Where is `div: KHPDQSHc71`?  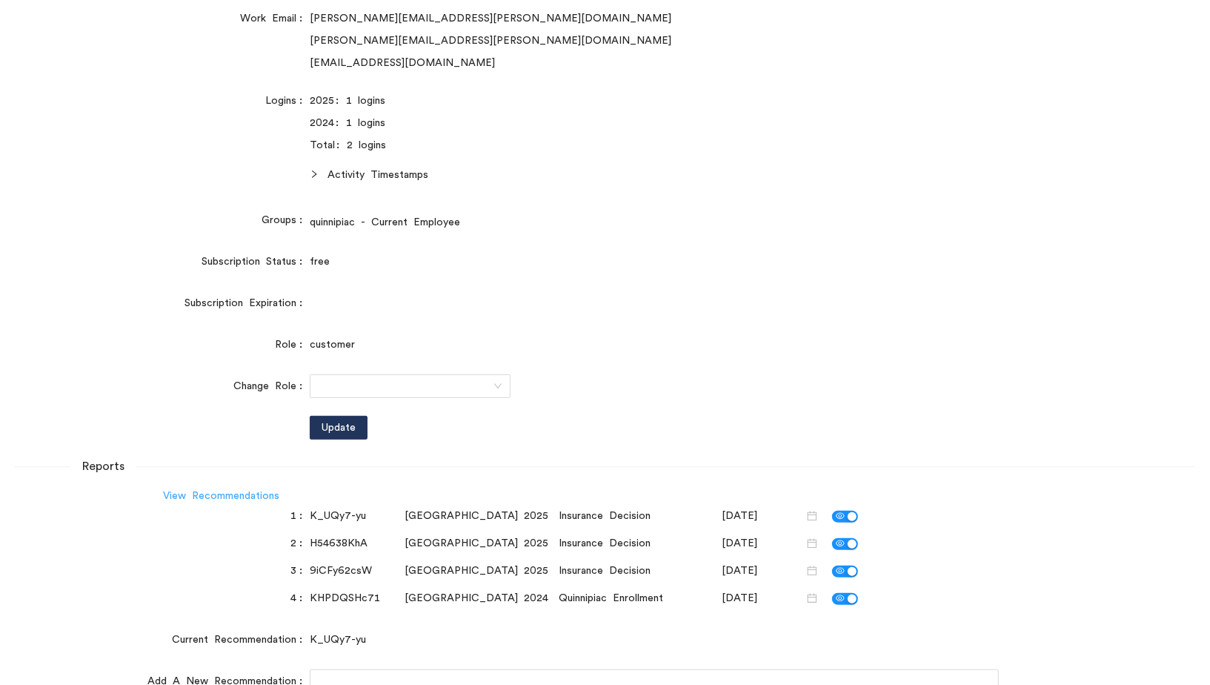
div: KHPDQSHc71 is located at coordinates (354, 598).